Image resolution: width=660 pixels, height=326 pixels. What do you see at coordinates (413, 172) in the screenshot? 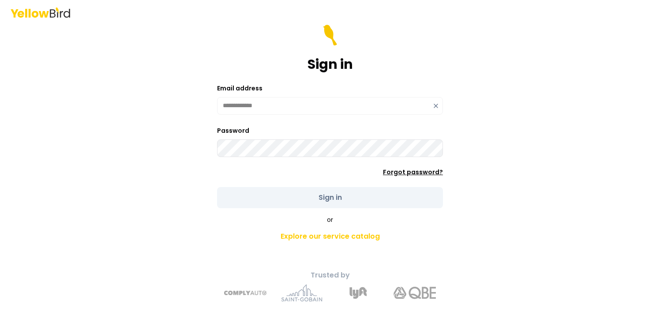
I see `a: Forgot password?` at bounding box center [413, 172].